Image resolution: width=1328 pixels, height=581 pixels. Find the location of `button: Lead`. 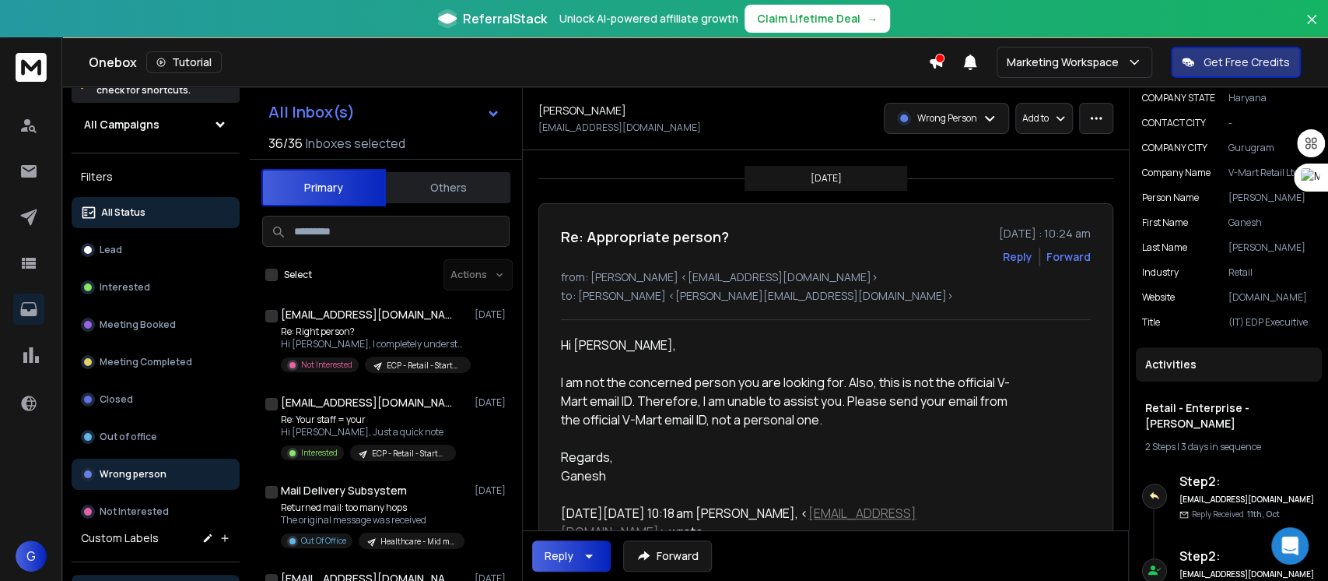

button: Lead is located at coordinates (156, 250).